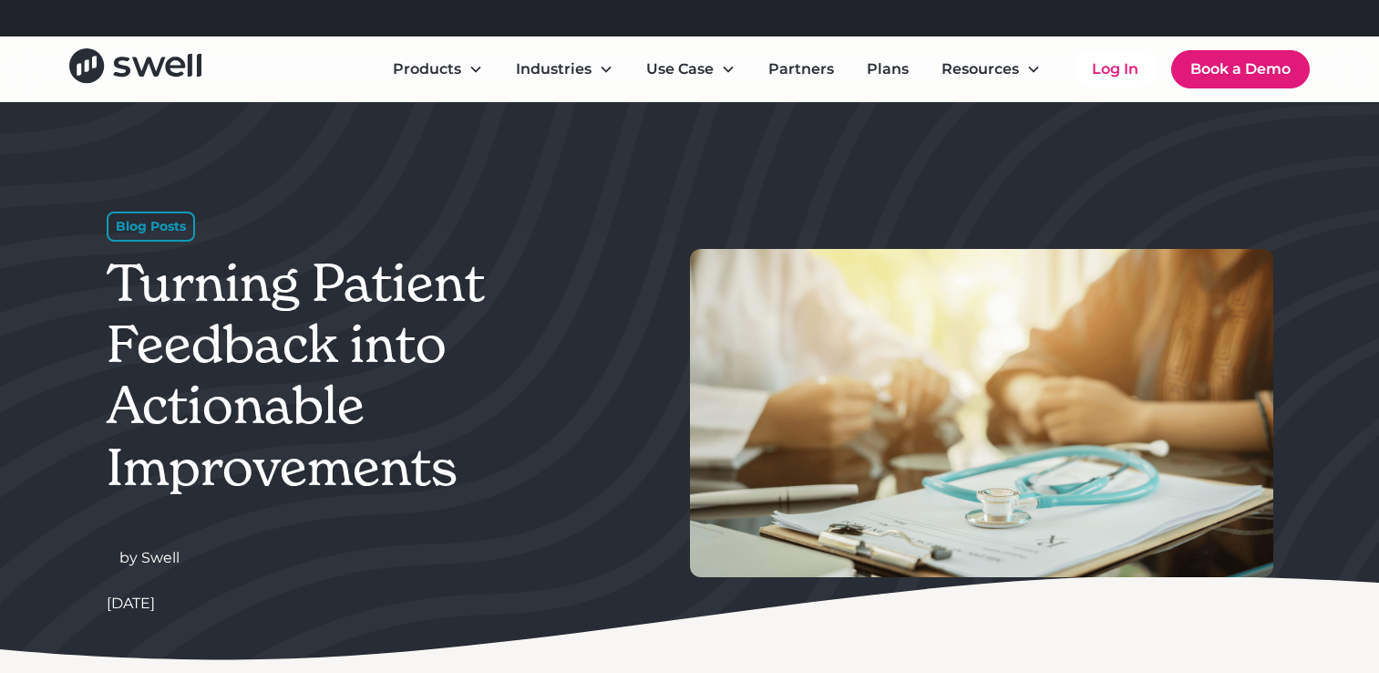 The image size is (1379, 673). I want to click on a: Book a Demo, so click(1241, 69).